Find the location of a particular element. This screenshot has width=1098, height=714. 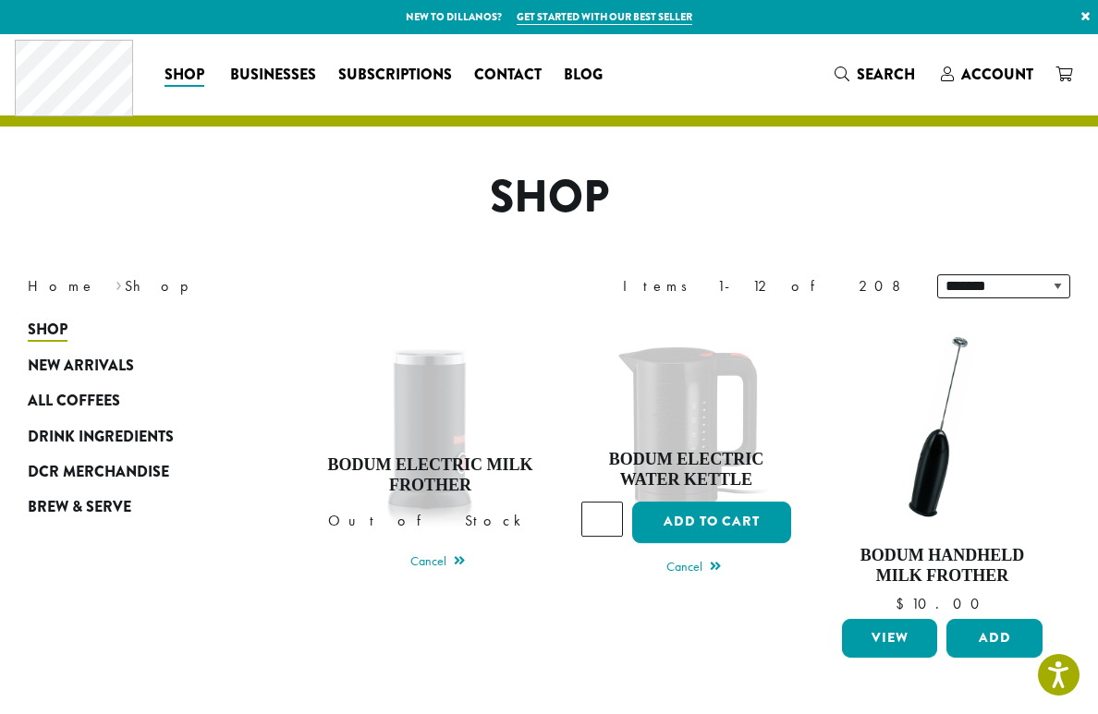

span: Subscriptions is located at coordinates (395, 75).